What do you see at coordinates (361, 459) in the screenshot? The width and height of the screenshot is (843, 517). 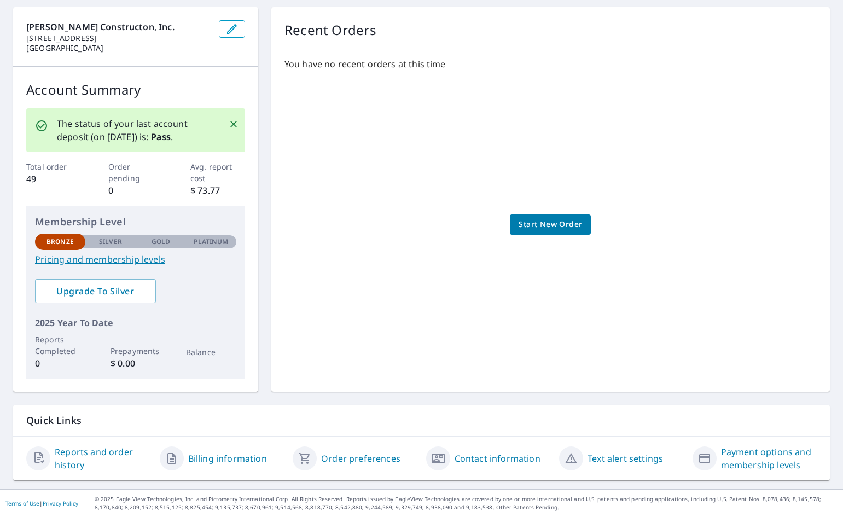 I see `a: Order preferences` at bounding box center [361, 459].